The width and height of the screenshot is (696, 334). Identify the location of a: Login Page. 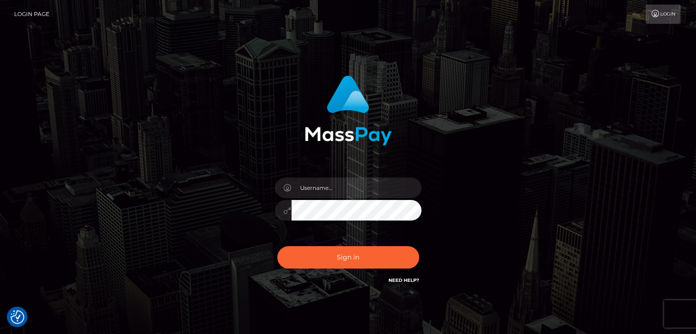
(32, 14).